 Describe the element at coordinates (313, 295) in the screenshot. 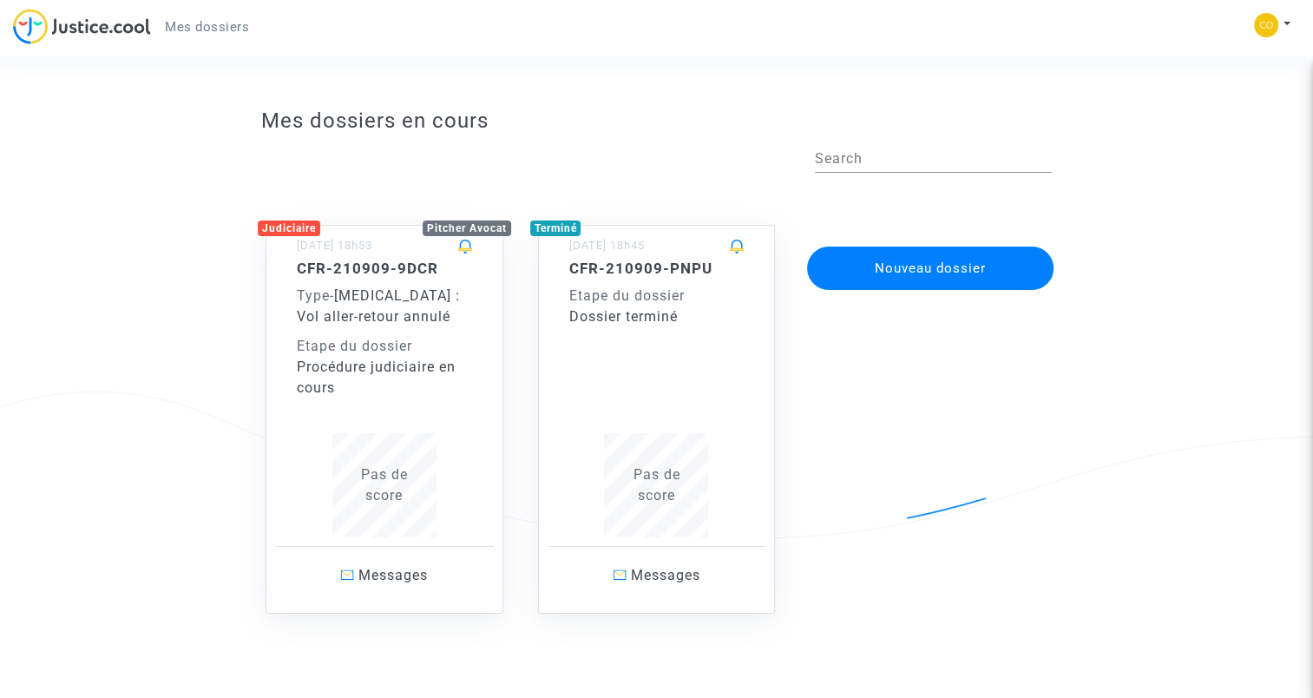

I see `span: Type` at that location.